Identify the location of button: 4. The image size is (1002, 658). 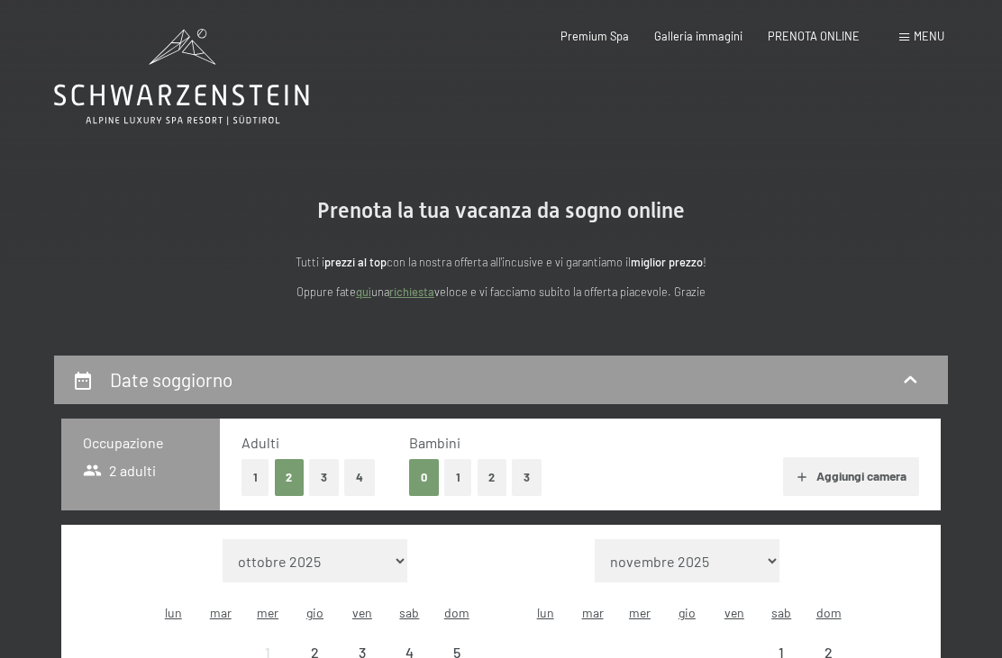
(359, 477).